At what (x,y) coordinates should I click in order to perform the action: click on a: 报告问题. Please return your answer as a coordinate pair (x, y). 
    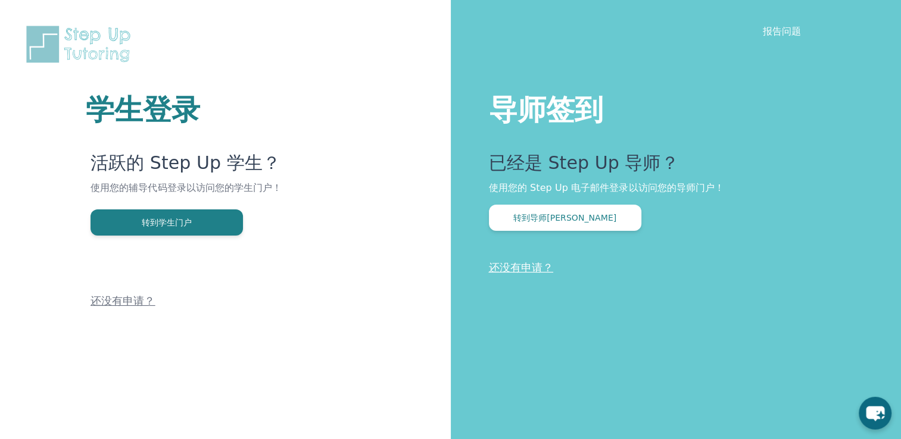
    Looking at the image, I should click on (782, 31).